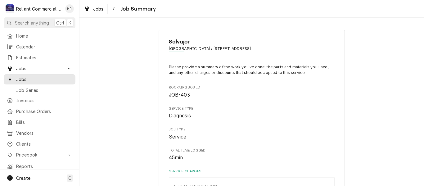  Describe the element at coordinates (70, 9) in the screenshot. I see `div: HR` at that location.